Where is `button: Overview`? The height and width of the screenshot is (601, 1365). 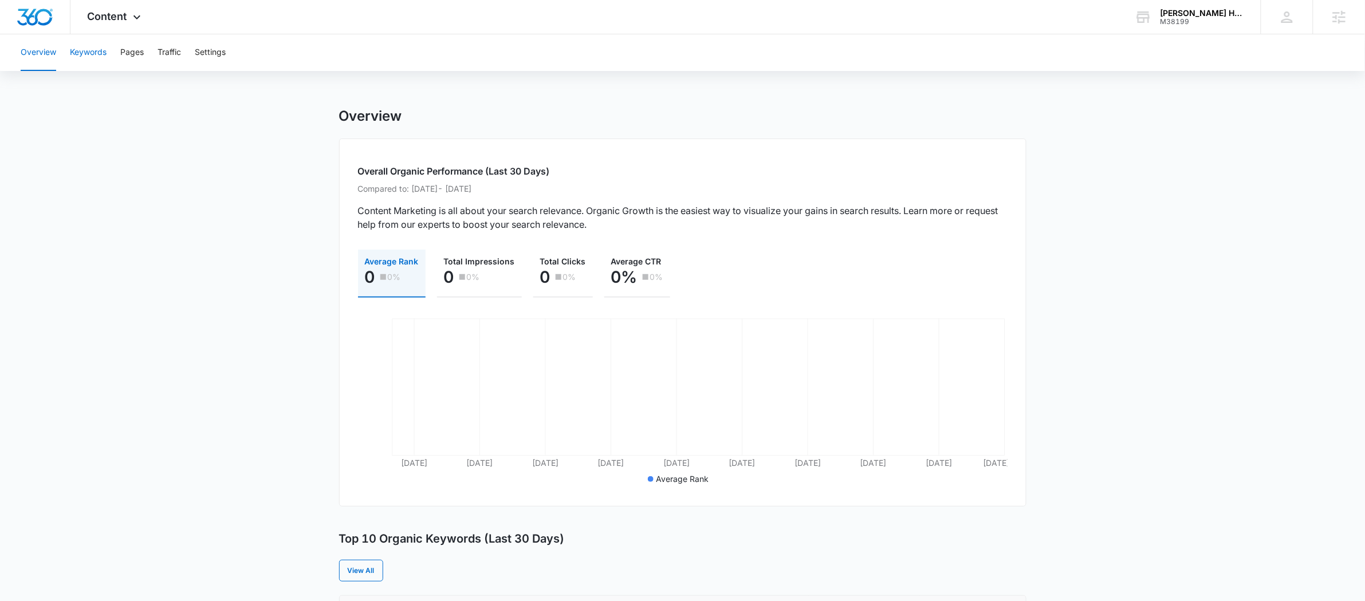
button: Overview is located at coordinates (38, 53).